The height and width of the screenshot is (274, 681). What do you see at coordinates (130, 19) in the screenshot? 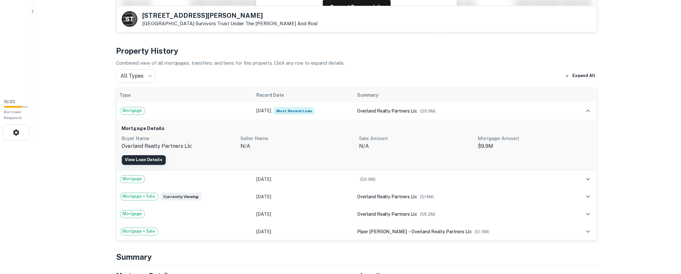
I see `p: S T` at bounding box center [130, 19].